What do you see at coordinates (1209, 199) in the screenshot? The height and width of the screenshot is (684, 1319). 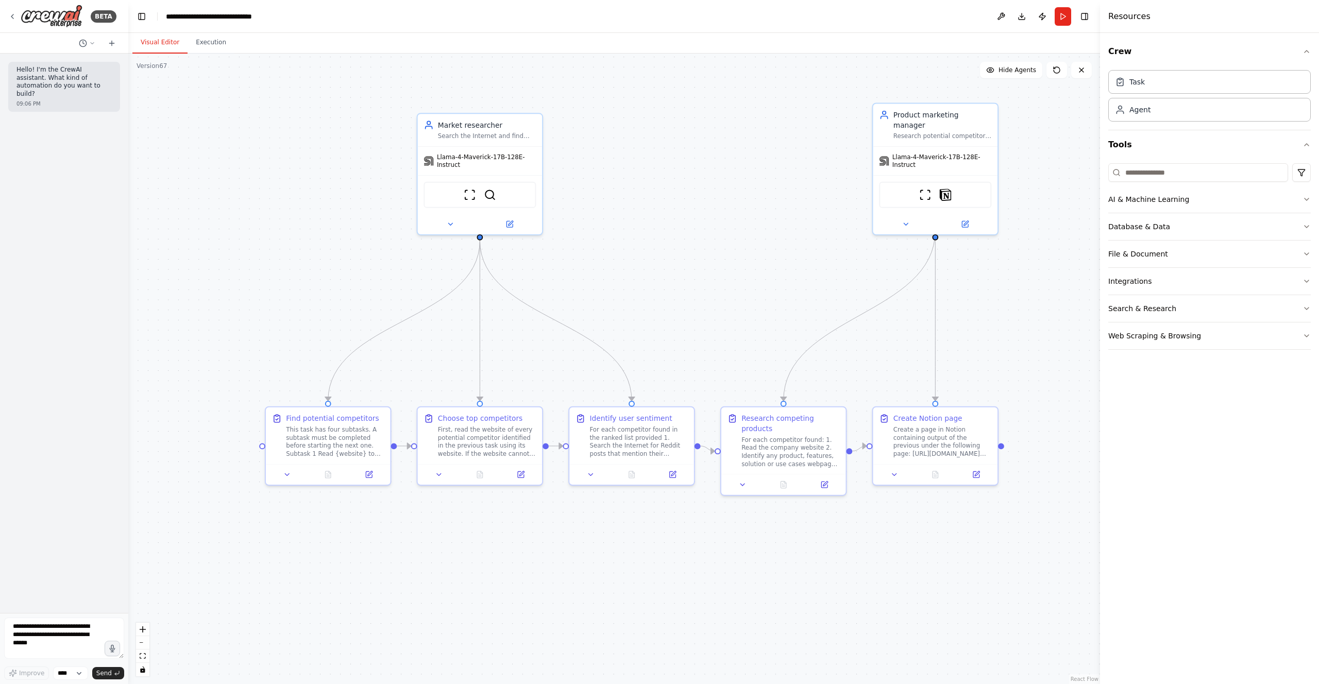 I see `button: AI & Machine Learning` at bounding box center [1209, 199].